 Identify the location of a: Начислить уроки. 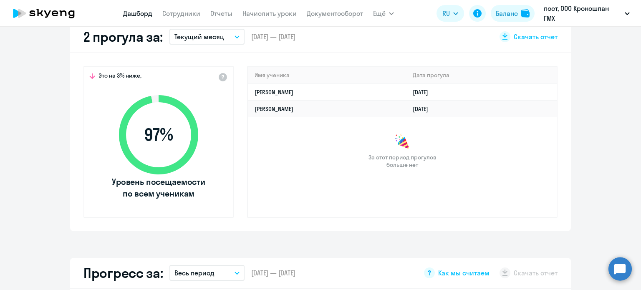
(270, 13).